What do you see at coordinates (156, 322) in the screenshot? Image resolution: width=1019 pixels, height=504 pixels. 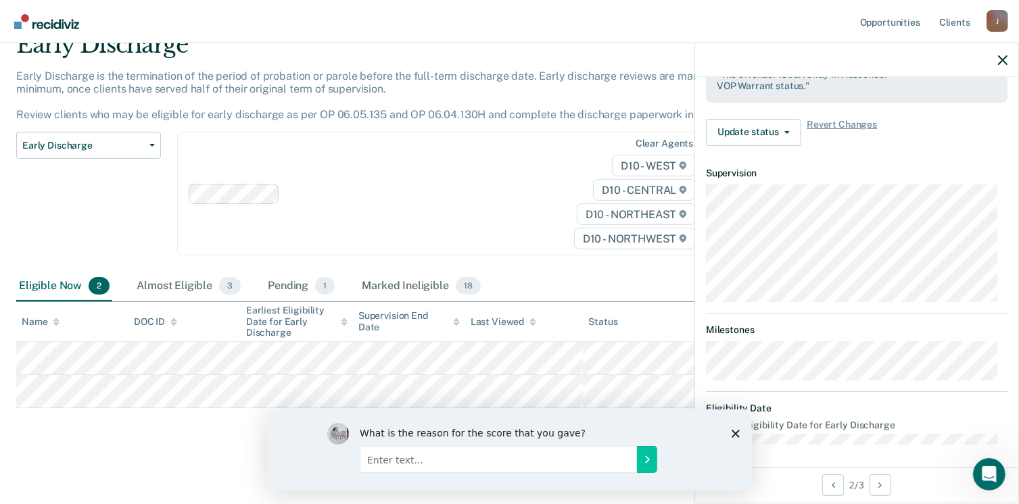 I see `div: DOC ID` at bounding box center [156, 322].